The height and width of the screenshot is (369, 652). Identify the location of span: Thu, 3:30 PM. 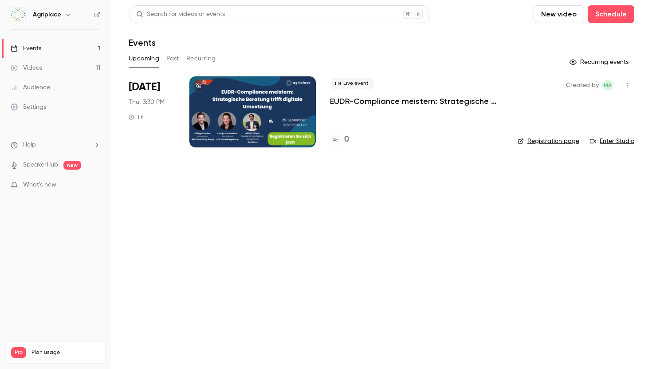
(146, 102).